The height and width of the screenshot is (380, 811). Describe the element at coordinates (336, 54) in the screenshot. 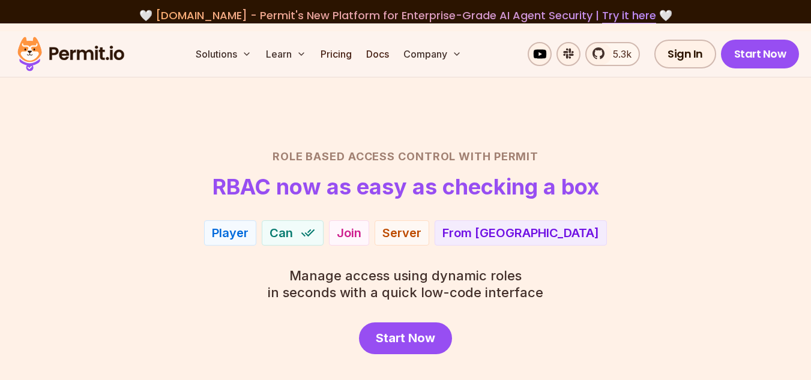

I see `a: Pricing` at that location.